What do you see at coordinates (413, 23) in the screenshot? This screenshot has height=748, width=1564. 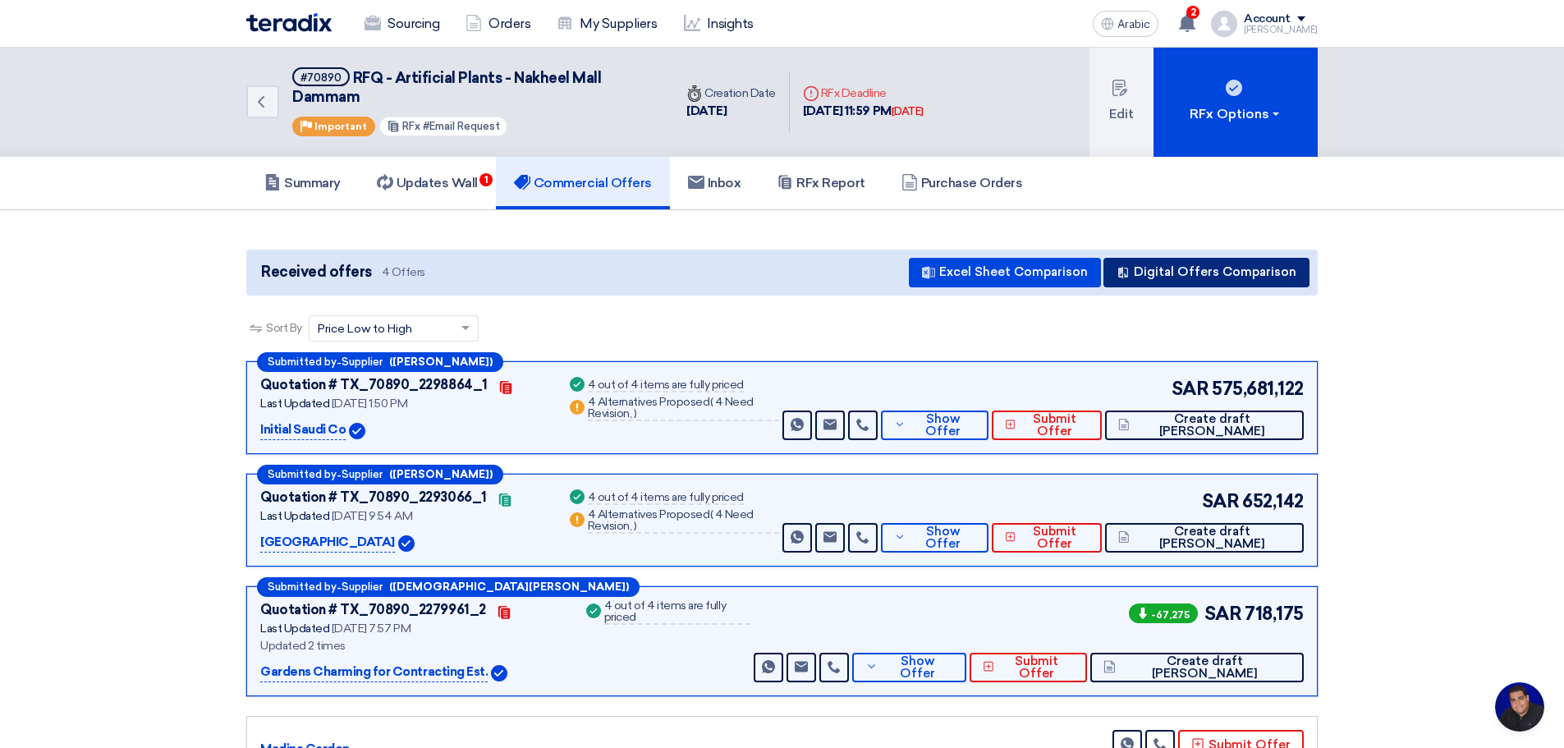 I see `font: Sourcing` at bounding box center [413, 23].